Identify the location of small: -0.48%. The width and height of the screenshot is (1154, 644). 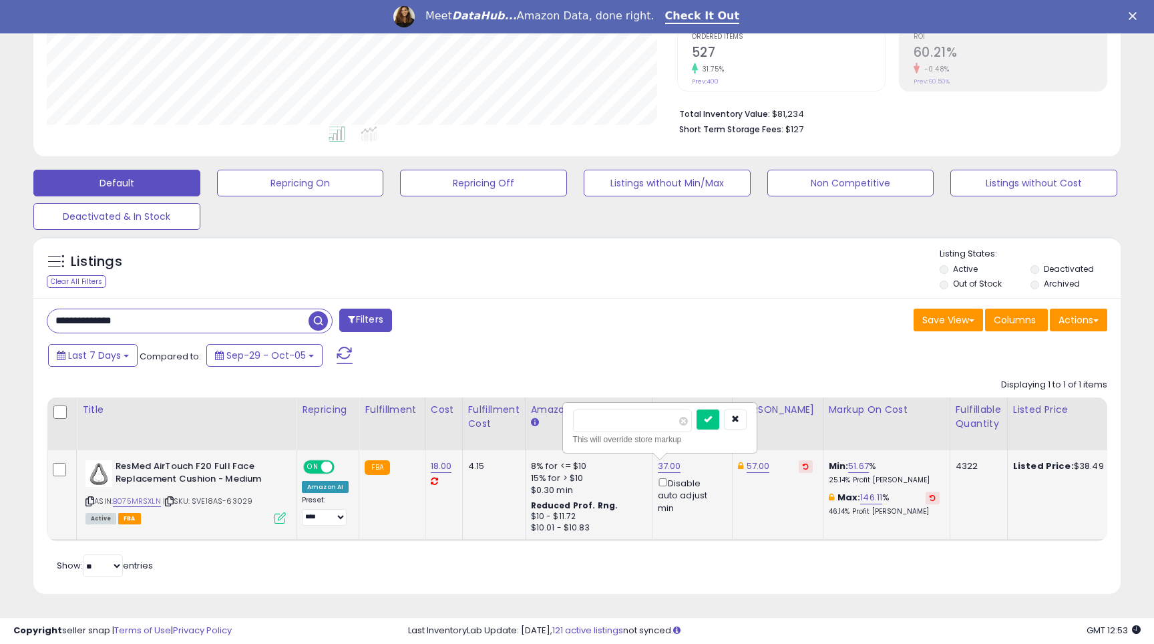
(934, 69).